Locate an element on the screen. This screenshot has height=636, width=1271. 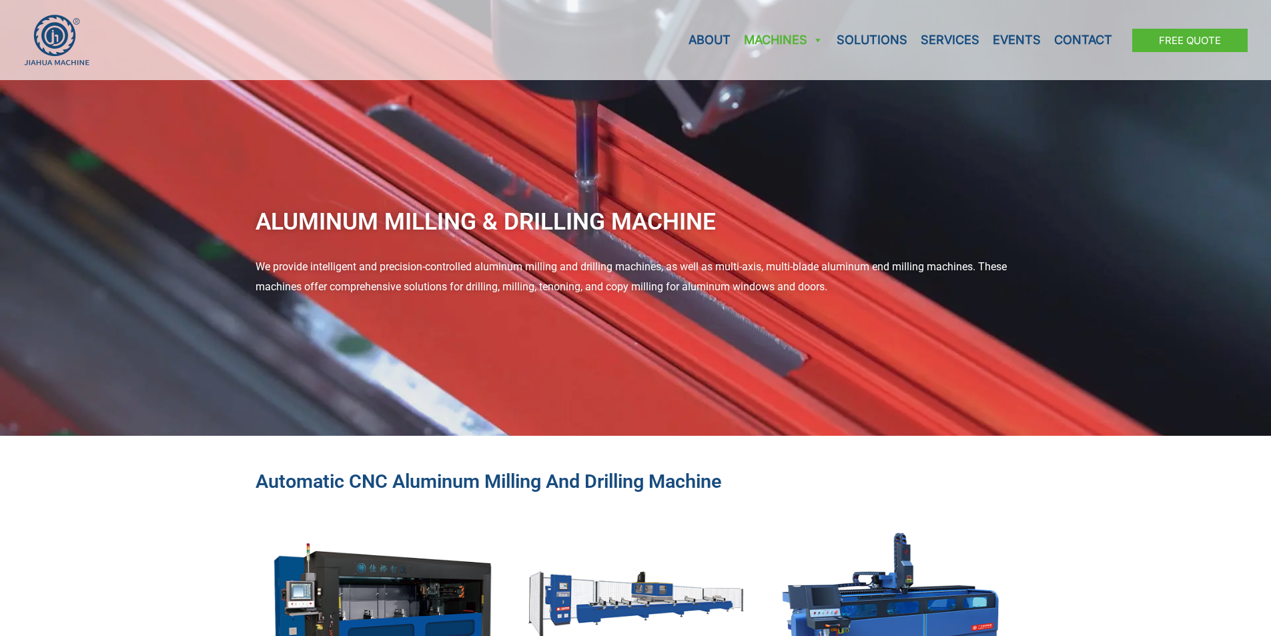
h1: Aluminum Milling & Drilling Machine is located at coordinates (636, 222).